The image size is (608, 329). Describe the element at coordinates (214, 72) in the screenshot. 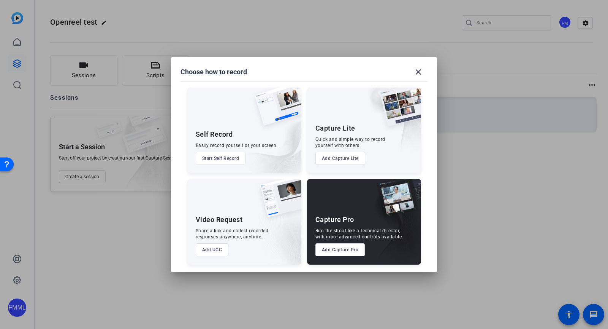

I see `h1: Choose how to record` at that location.